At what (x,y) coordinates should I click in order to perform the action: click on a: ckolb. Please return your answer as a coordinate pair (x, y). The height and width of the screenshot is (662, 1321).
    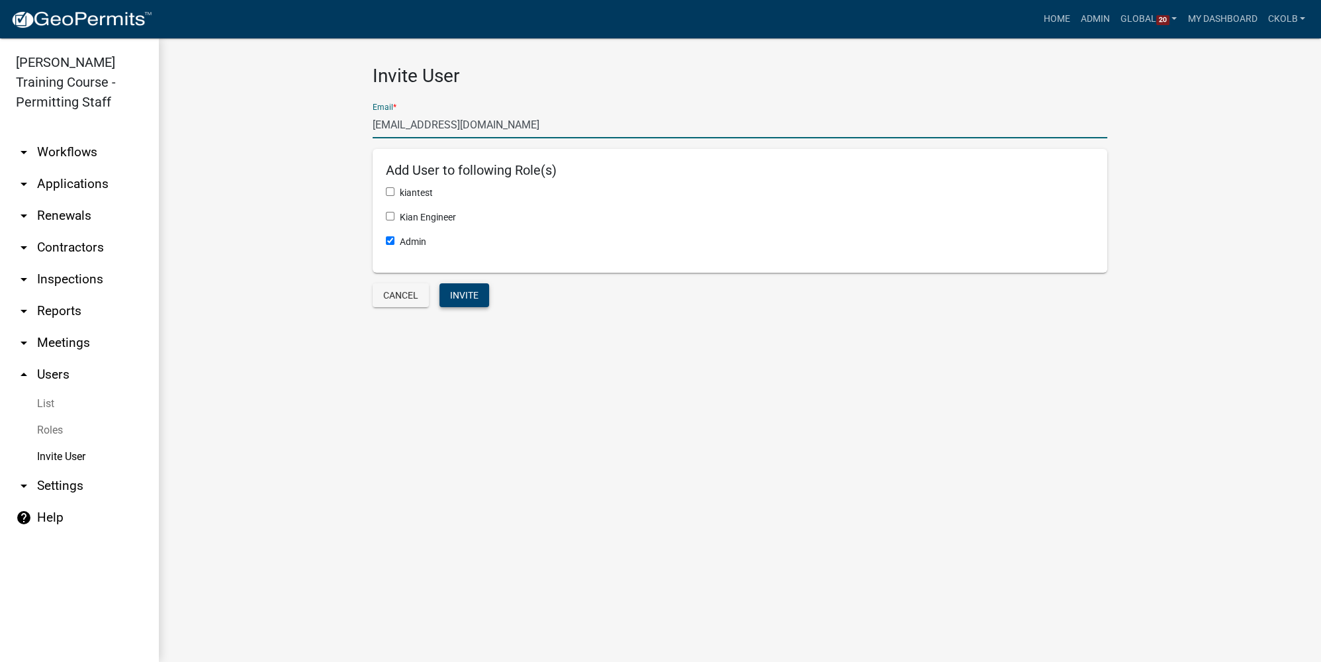
    Looking at the image, I should click on (1286, 19).